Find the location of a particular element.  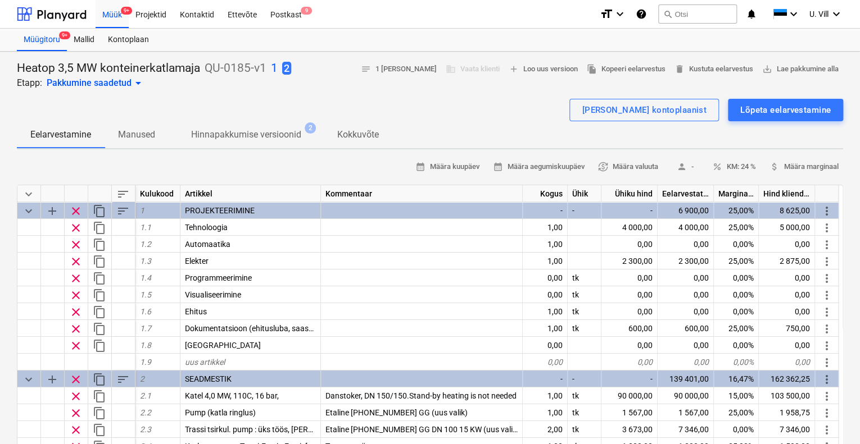

span: Programmeerimine is located at coordinates (218, 278).